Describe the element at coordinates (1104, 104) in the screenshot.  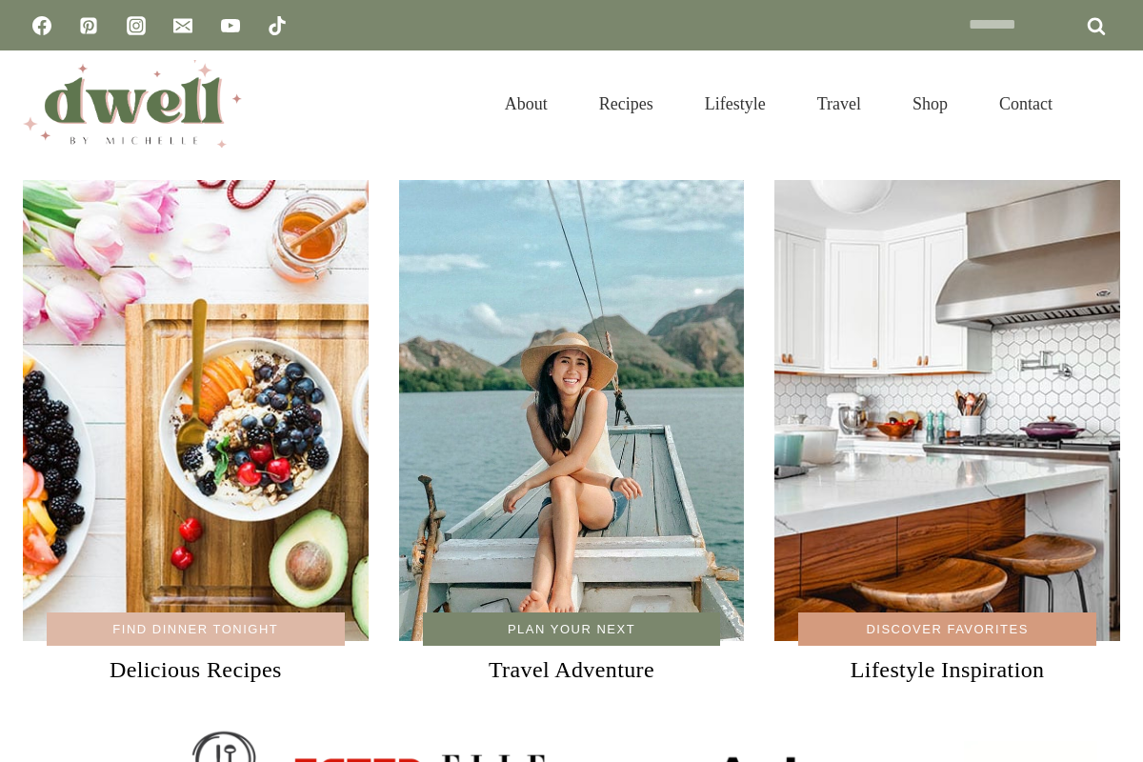
I see `button: View Search Form` at that location.